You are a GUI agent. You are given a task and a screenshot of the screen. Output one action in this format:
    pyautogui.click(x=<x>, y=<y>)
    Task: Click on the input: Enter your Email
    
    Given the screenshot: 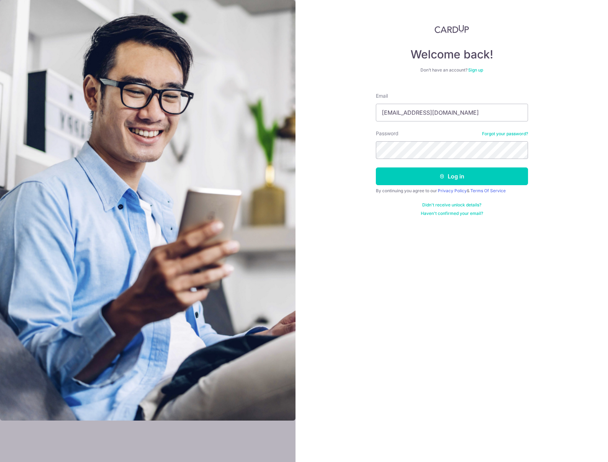 What is the action you would take?
    pyautogui.click(x=452, y=113)
    